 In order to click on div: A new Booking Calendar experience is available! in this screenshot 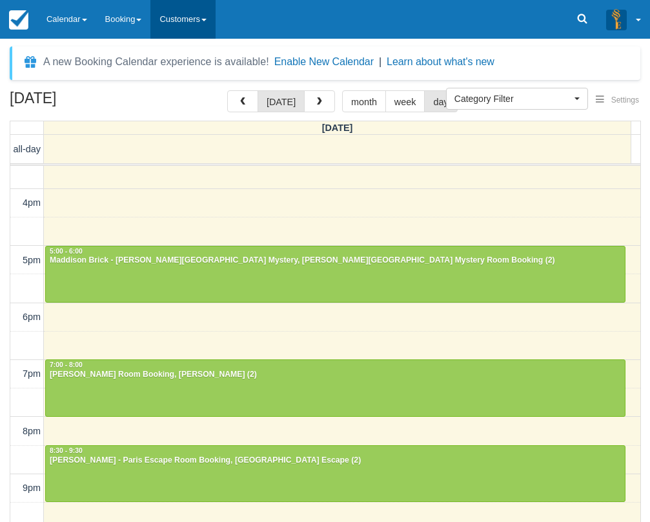, I will do `click(156, 62)`.